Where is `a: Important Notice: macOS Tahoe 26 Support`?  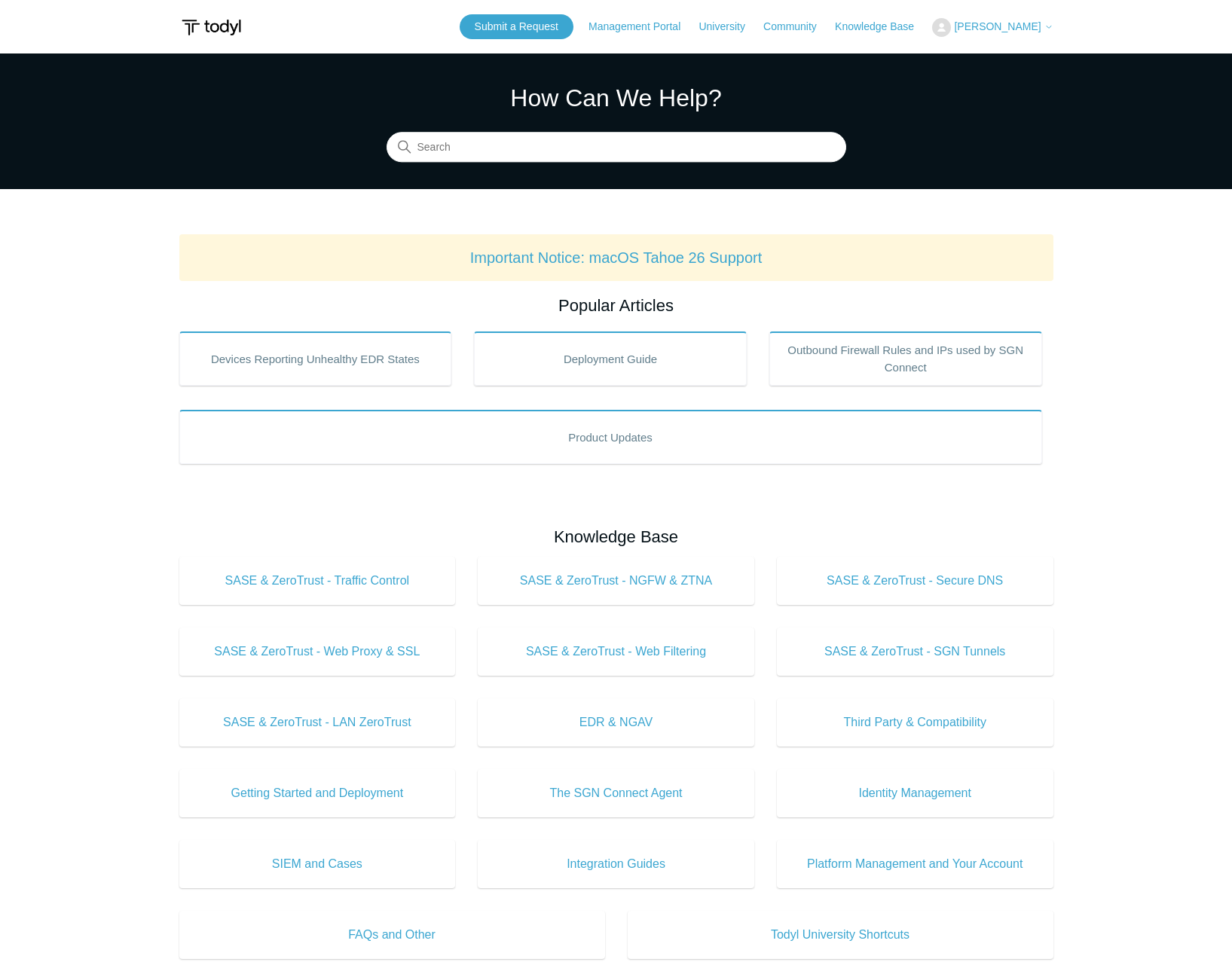 a: Important Notice: macOS Tahoe 26 Support is located at coordinates (616, 258).